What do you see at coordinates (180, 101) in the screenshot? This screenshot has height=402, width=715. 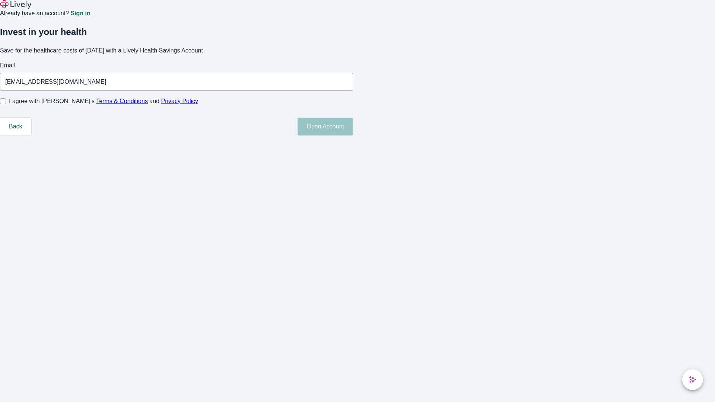 I see `a: Privacy Policy` at bounding box center [180, 101].